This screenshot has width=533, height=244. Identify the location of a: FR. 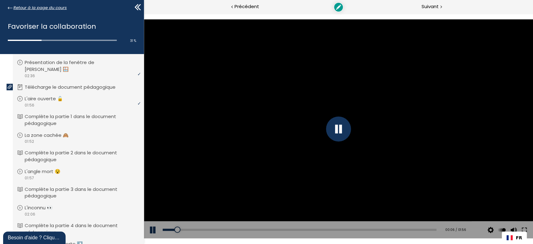
(514, 238).